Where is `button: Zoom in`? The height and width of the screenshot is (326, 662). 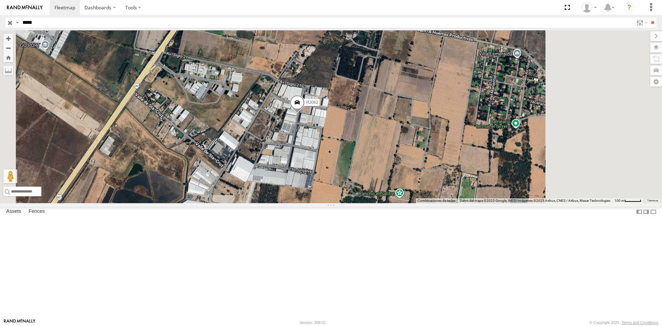
button: Zoom in is located at coordinates (8, 38).